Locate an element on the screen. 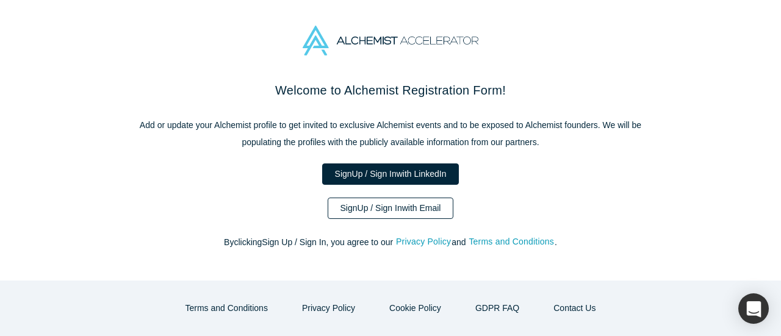  a: SignUp / Sign Inwith LinkedIn is located at coordinates (391, 174).